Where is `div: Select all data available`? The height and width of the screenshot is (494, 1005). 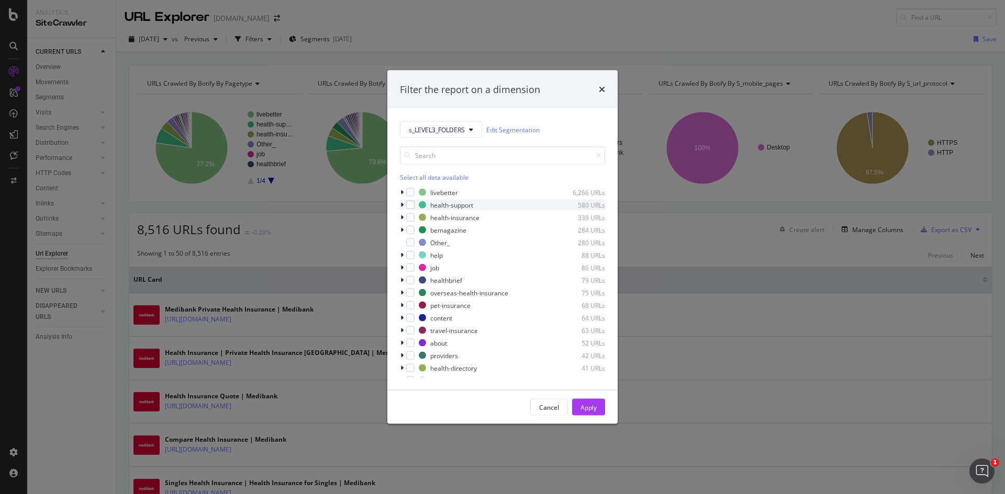
div: Select all data available is located at coordinates (502, 177).